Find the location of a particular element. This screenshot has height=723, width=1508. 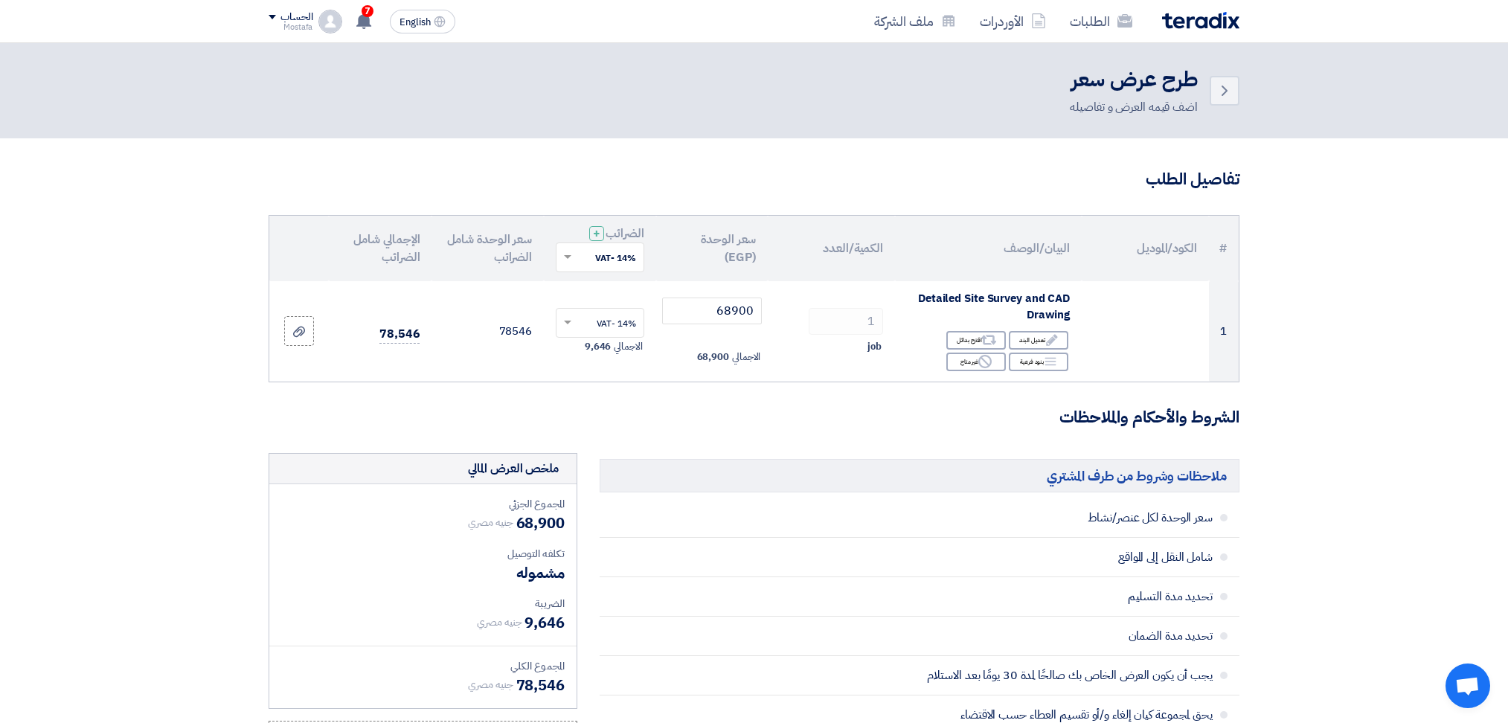

h2: طرح عرض سعر is located at coordinates (1134, 80).